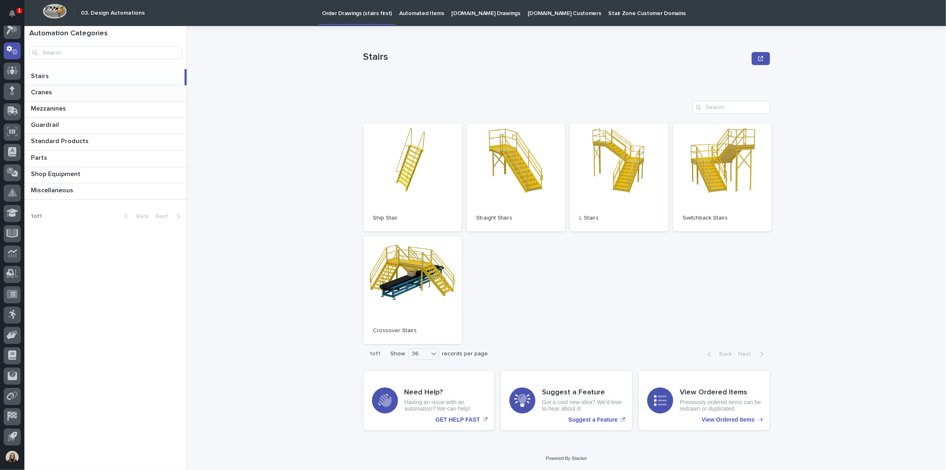 The height and width of the screenshot is (470, 946). Describe the element at coordinates (720, 406) in the screenshot. I see `p: Previously ordered items can be redrawn or duplicated.` at that location.